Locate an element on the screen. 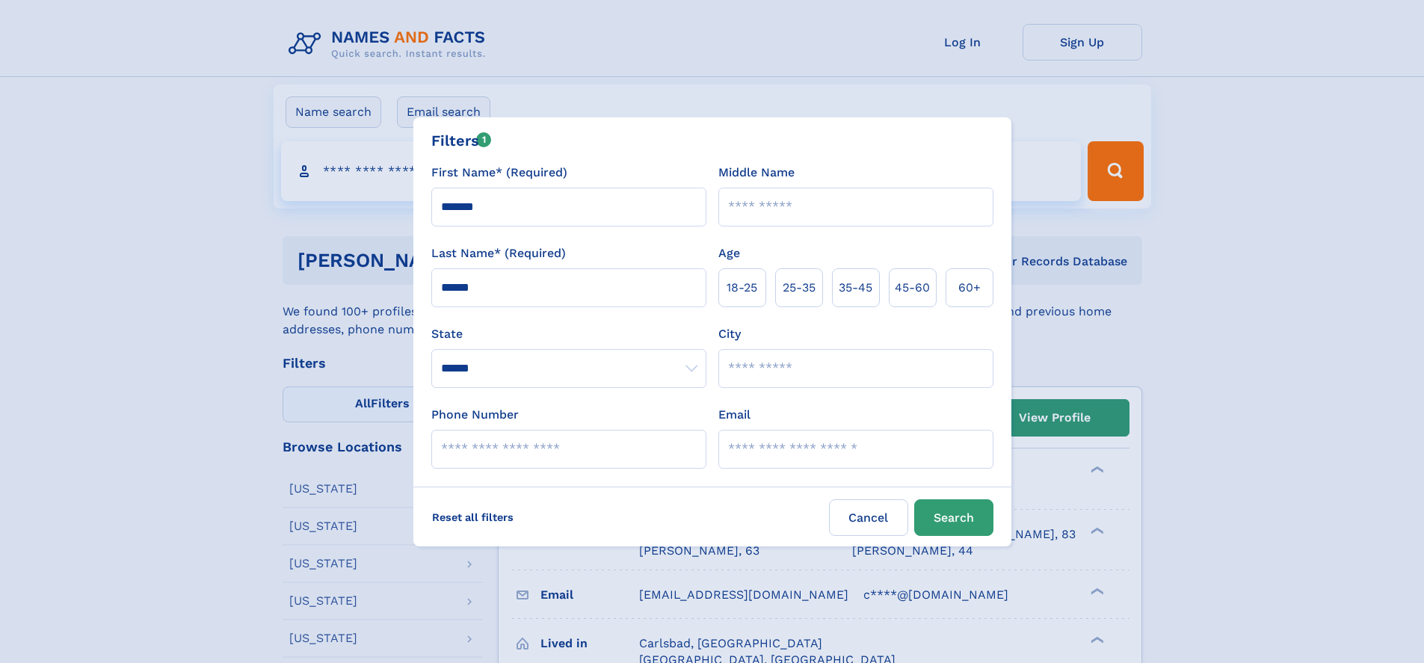  span: 35‑45 is located at coordinates (855, 288).